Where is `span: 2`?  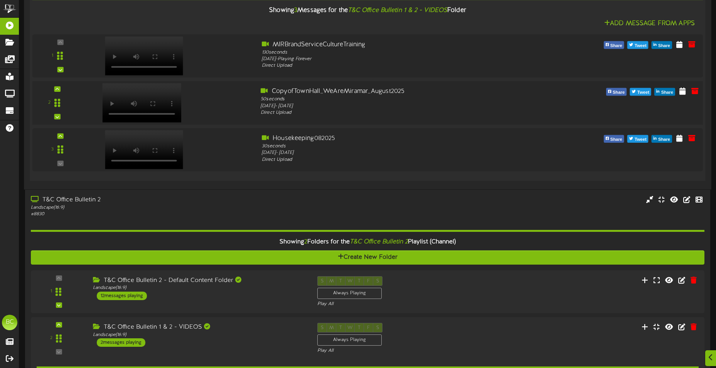
span: 2 is located at coordinates (306, 242).